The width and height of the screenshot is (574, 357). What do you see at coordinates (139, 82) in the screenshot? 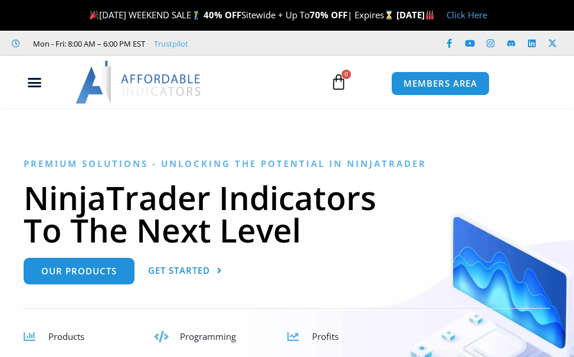
I see `img: LogoAI | Affordable Indicators – NinjaTrader` at bounding box center [139, 82].